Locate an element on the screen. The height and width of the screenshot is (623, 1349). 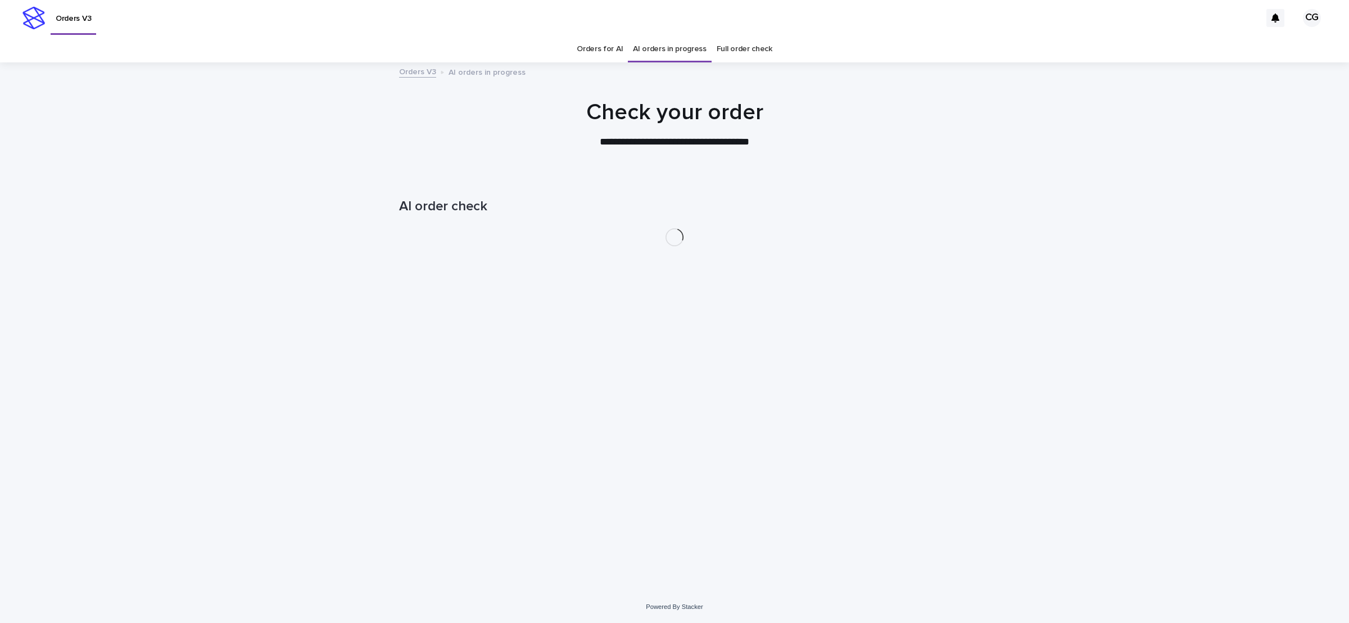
img: stacker-logo-s-only.png is located at coordinates (34, 18).